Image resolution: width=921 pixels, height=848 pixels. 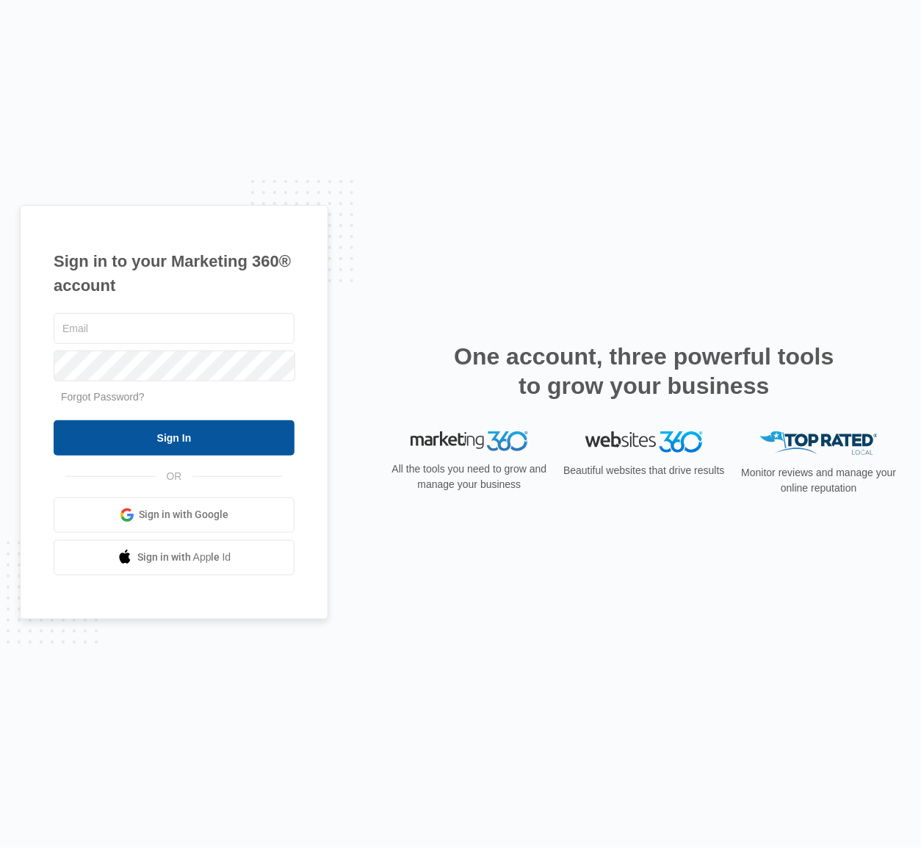 I want to click on img: Websites 360, so click(x=644, y=441).